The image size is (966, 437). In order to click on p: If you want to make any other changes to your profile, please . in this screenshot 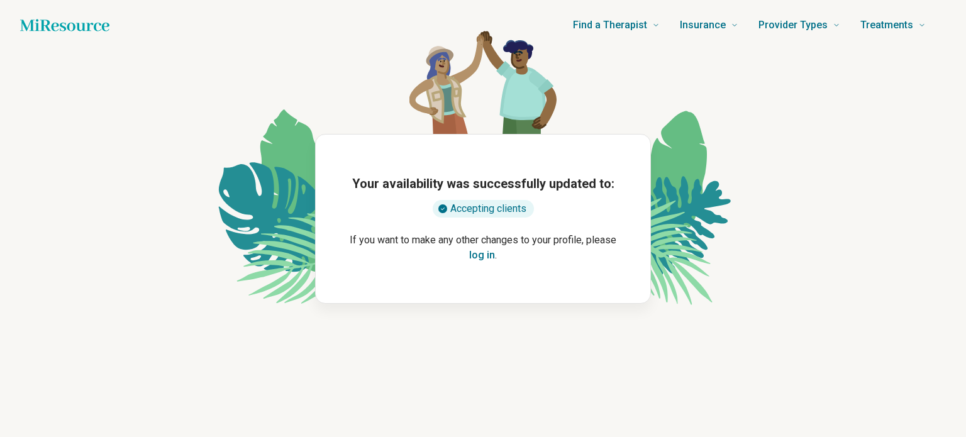, I will do `click(483, 248)`.